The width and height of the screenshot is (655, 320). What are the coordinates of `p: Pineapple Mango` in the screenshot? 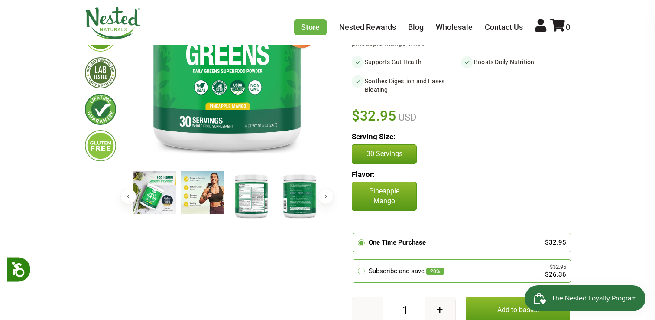 It's located at (385, 196).